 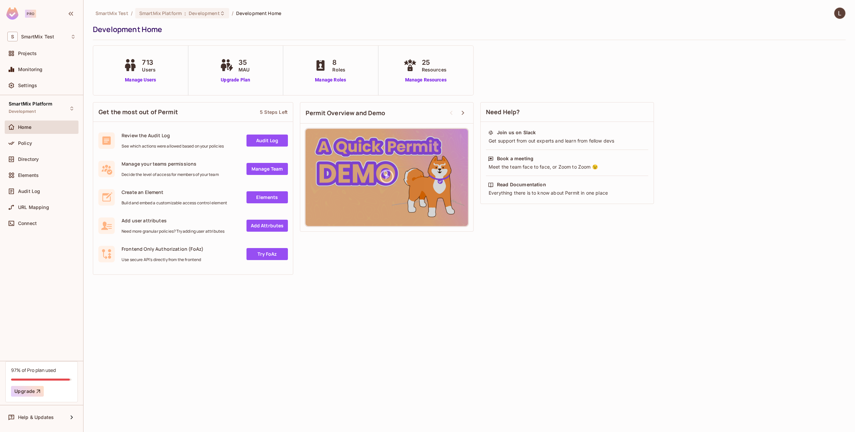 What do you see at coordinates (12, 13) in the screenshot?
I see `img: SReyMgAAAABJRU5ErkJggg==` at bounding box center [12, 13].